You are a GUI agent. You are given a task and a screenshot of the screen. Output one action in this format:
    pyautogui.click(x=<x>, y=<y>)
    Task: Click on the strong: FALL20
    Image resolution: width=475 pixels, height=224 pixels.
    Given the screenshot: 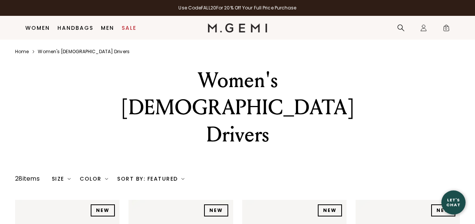 What is the action you would take?
    pyautogui.click(x=209, y=8)
    